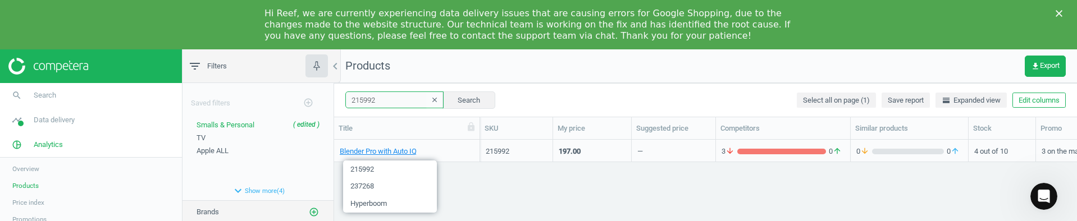 The height and width of the screenshot is (221, 1077). What do you see at coordinates (17, 145) in the screenshot?
I see `i: pie_chart_outlined` at bounding box center [17, 145].